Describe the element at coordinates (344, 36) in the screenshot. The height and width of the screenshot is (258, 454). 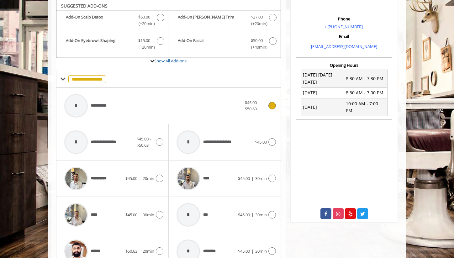
I see `h3: Email` at that location.